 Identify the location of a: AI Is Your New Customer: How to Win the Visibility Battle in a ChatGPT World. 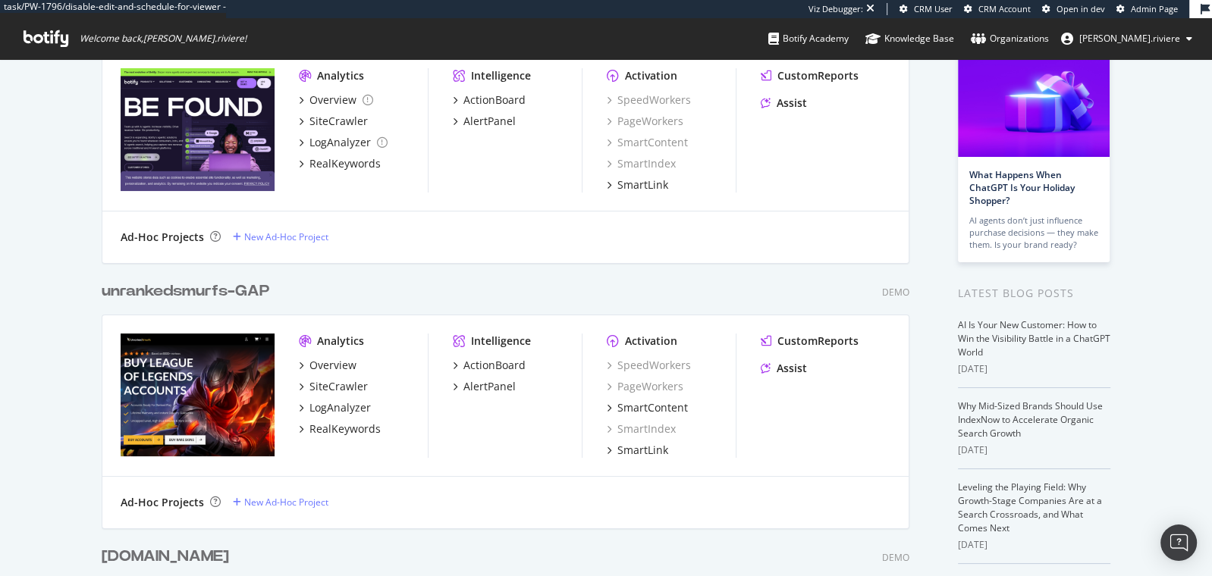
(1033, 338).